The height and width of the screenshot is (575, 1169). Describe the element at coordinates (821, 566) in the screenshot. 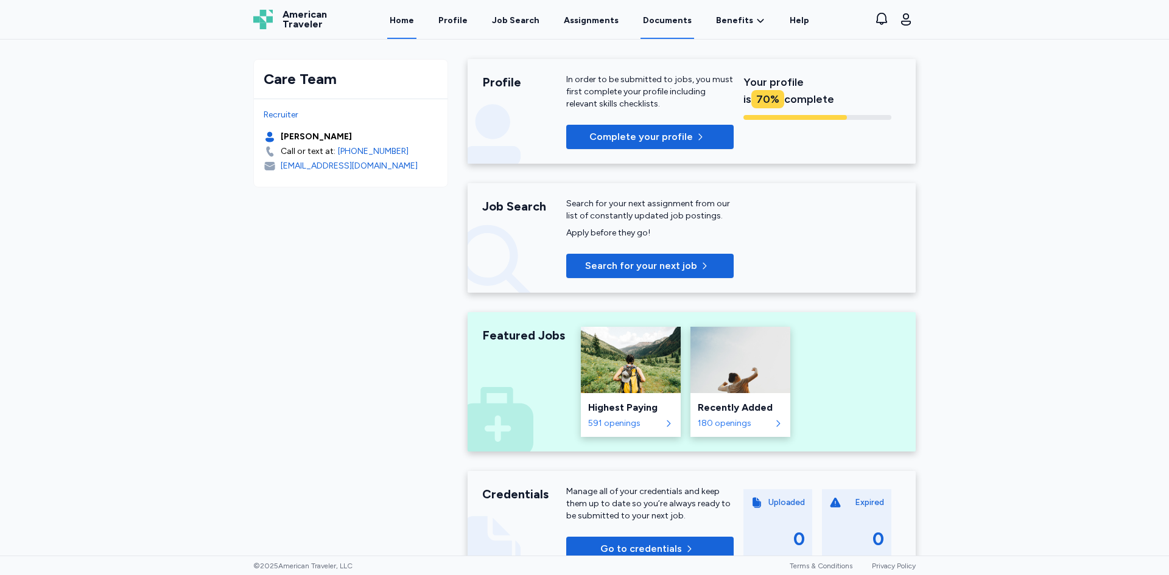

I see `a: Terms & Conditions` at that location.